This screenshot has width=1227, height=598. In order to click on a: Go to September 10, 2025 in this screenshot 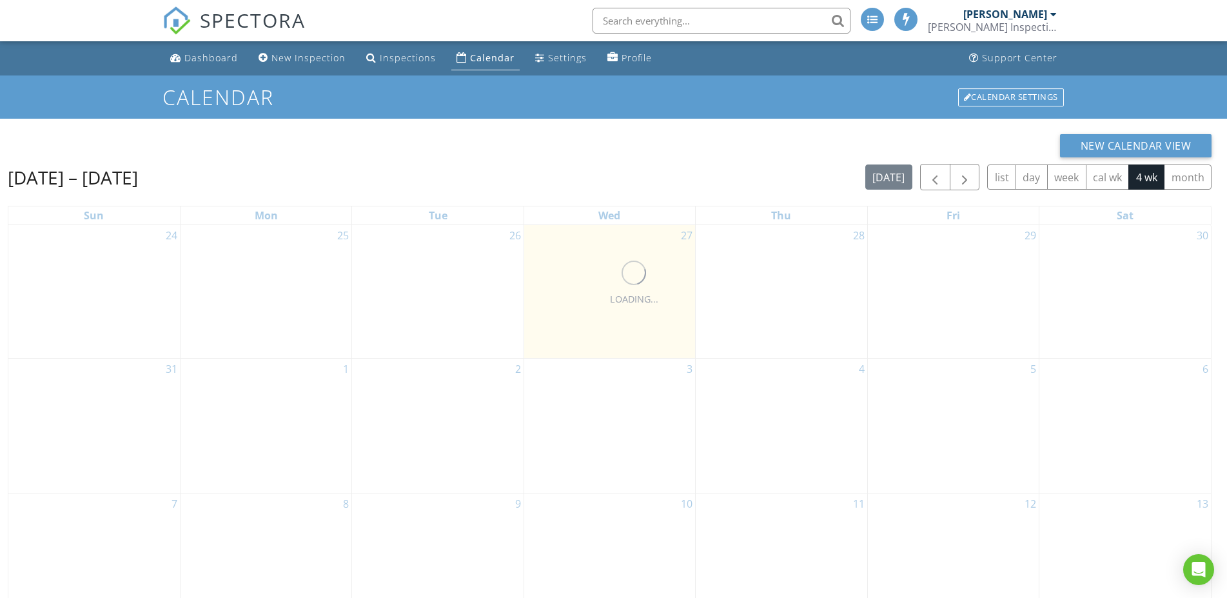, I will do `click(687, 504)`.